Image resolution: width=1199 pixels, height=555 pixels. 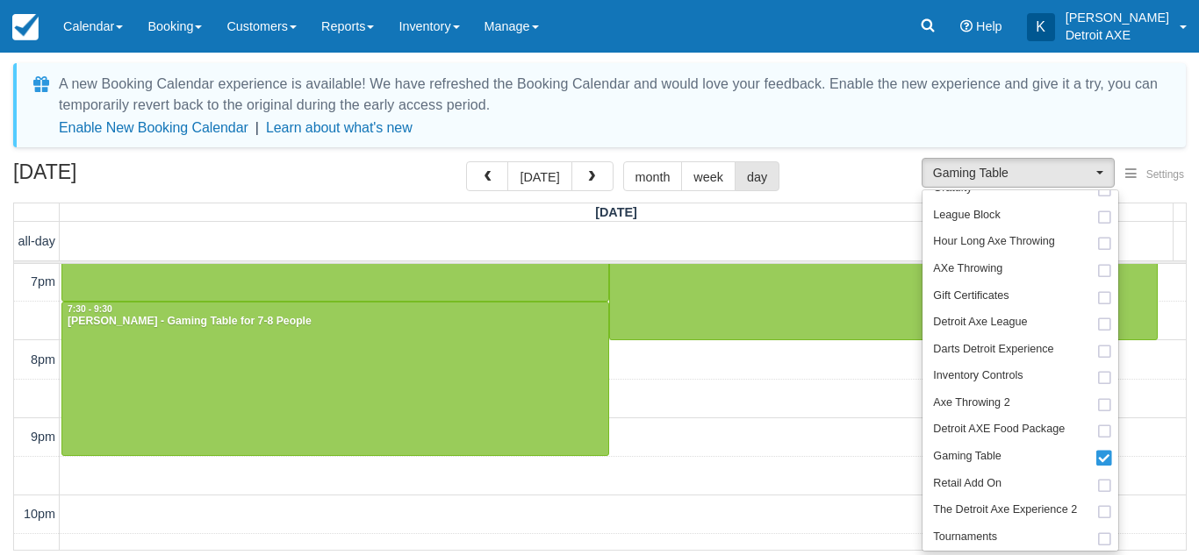 I want to click on span: Gift Certificates, so click(x=970, y=297).